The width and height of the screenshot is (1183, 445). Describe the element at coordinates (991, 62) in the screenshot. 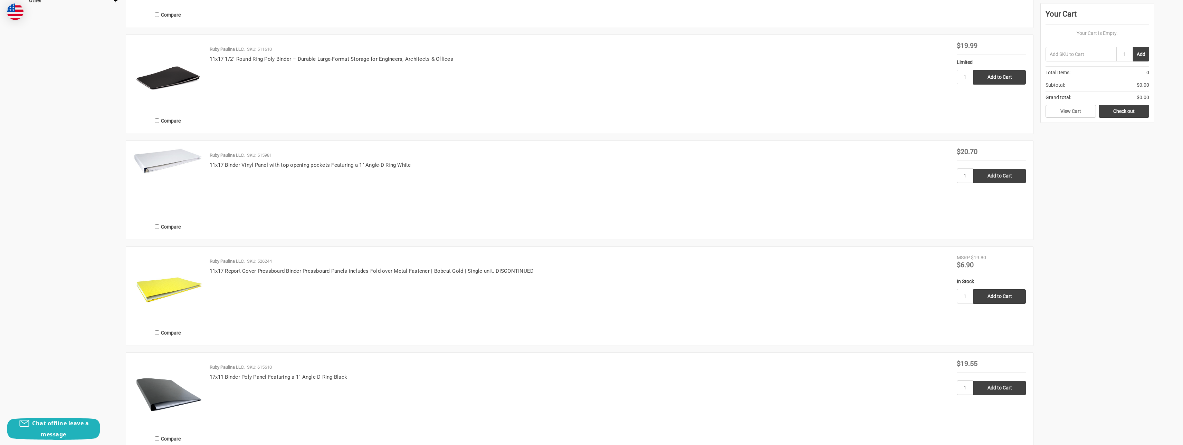

I see `div: Limited` at that location.